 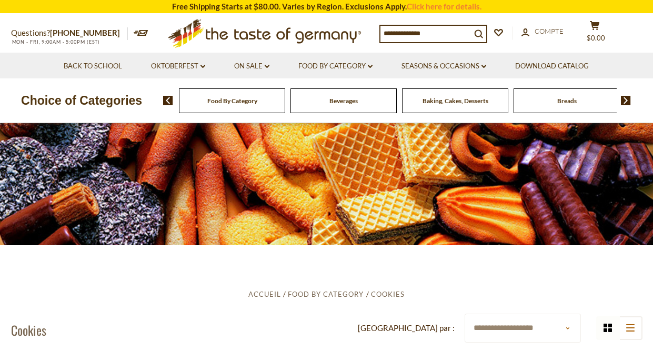 What do you see at coordinates (93, 66) in the screenshot?
I see `a: Back to School` at bounding box center [93, 66].